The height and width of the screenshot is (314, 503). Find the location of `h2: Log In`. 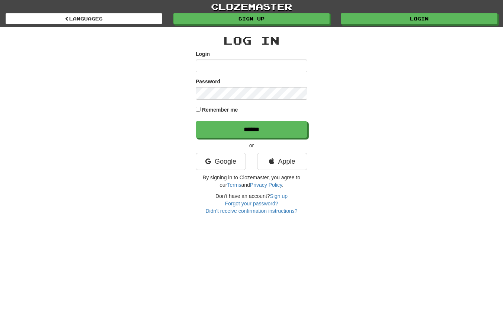

h2: Log In is located at coordinates (251, 40).